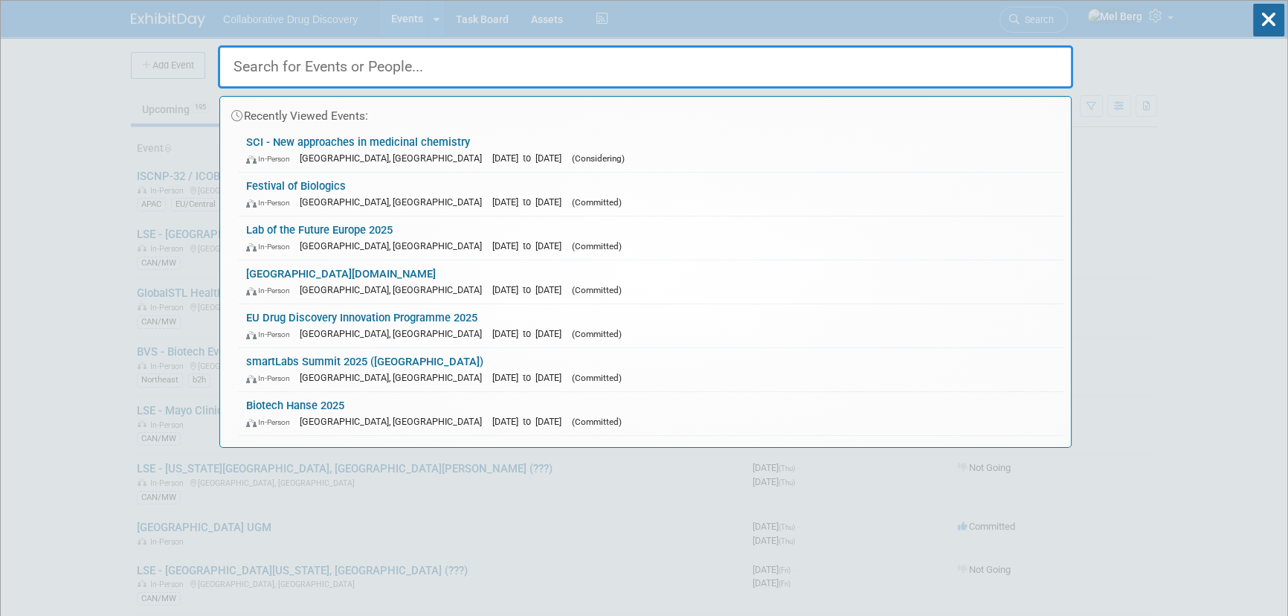 Image resolution: width=1288 pixels, height=616 pixels. What do you see at coordinates (598, 158) in the screenshot?
I see `span: (Considering)` at bounding box center [598, 158].